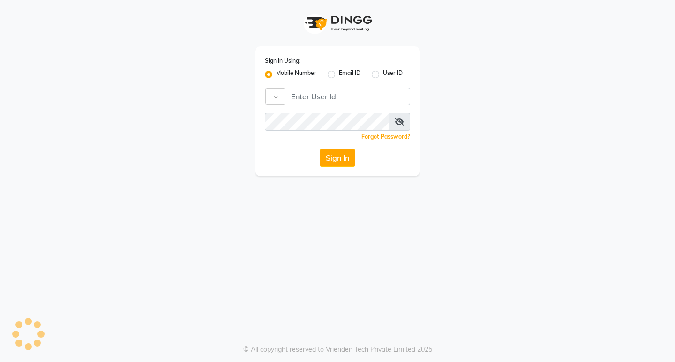 This screenshot has width=675, height=362. I want to click on label: User ID, so click(393, 75).